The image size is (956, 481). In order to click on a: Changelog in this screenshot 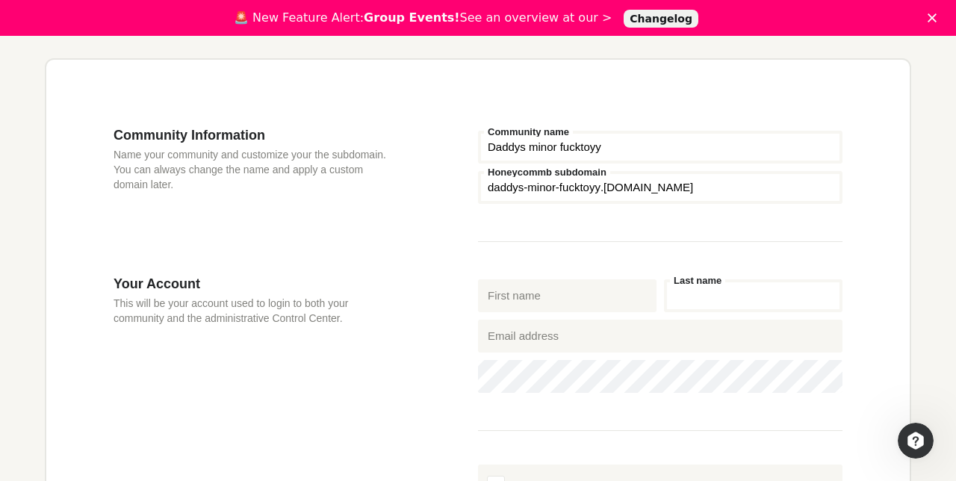, I will do `click(661, 19)`.